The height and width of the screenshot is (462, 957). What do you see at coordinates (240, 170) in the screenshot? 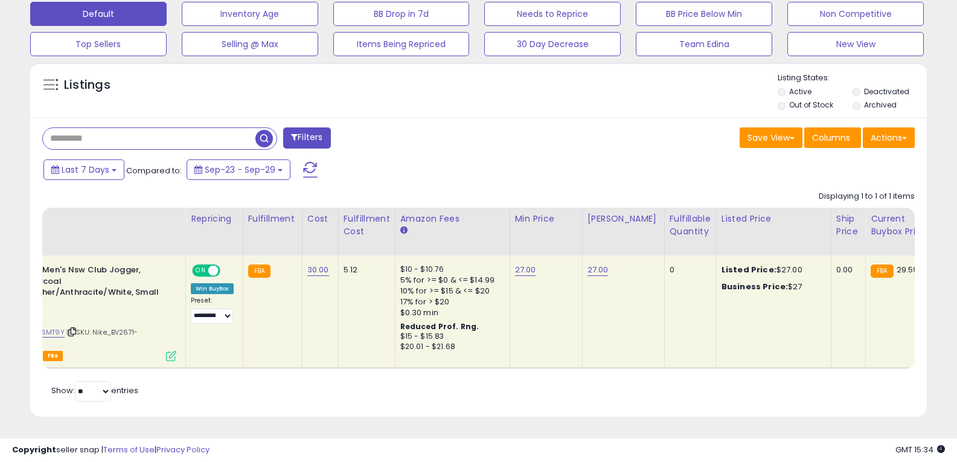
I see `span: Sep-23 - Sep-29` at bounding box center [240, 170].